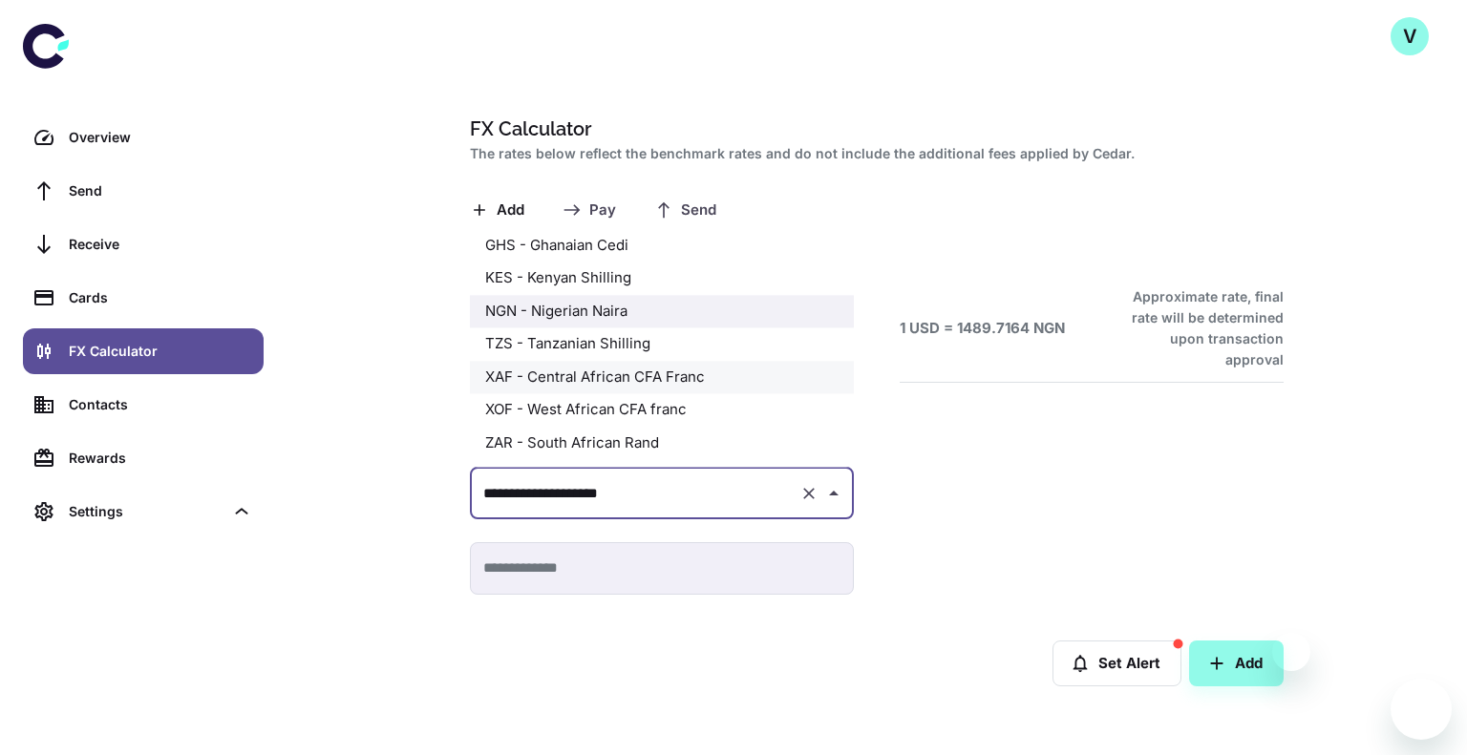  I want to click on div: Cards, so click(160, 298).